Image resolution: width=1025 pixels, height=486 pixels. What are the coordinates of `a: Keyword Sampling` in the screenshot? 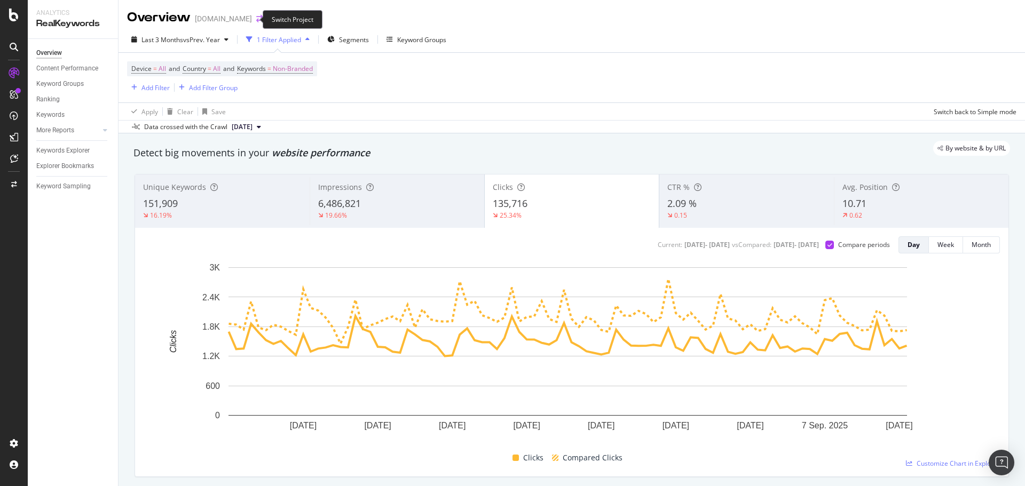 It's located at (73, 186).